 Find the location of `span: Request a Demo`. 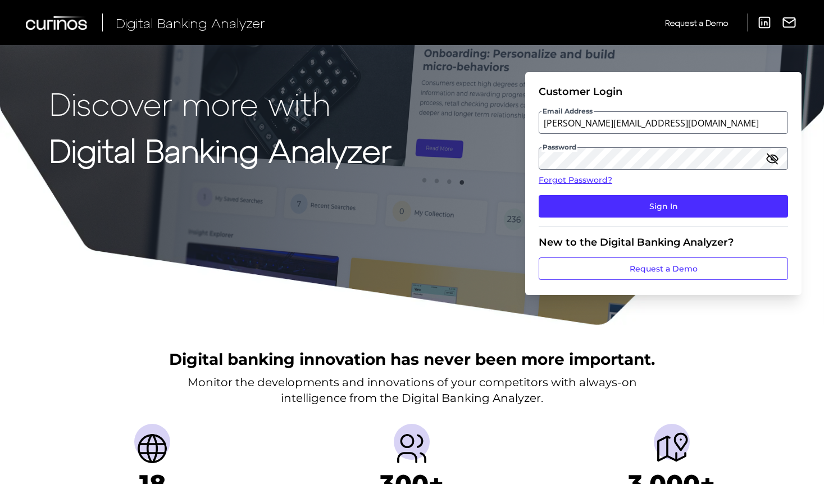

span: Request a Demo is located at coordinates (696, 22).